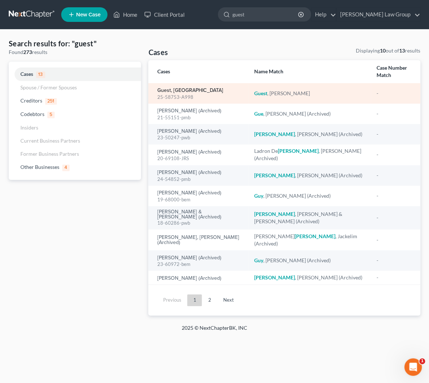 This screenshot has width=429, height=383. Describe the element at coordinates (200, 117) in the screenshot. I see `div: 21-55151-pmb` at that location.